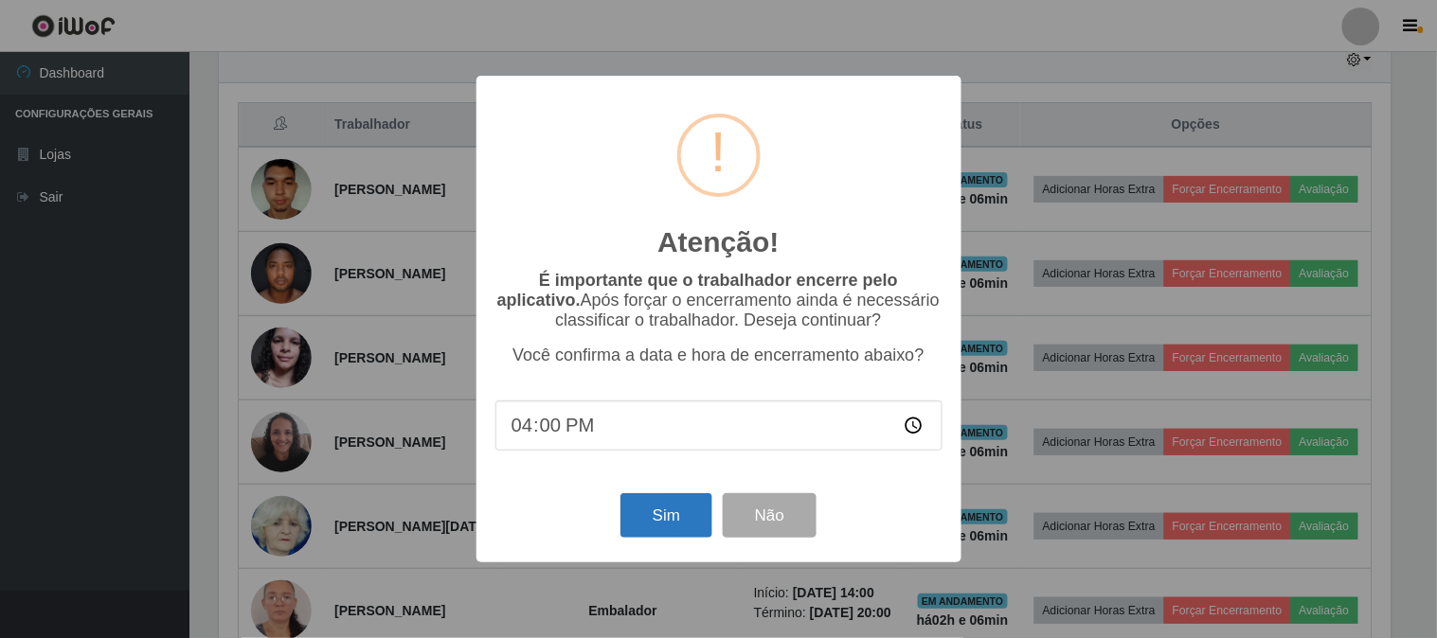 The width and height of the screenshot is (1437, 638). I want to click on p: Após forçar o encerramento ainda é necessário classificar o trabalhador. Deseja continuar?, so click(719, 300).